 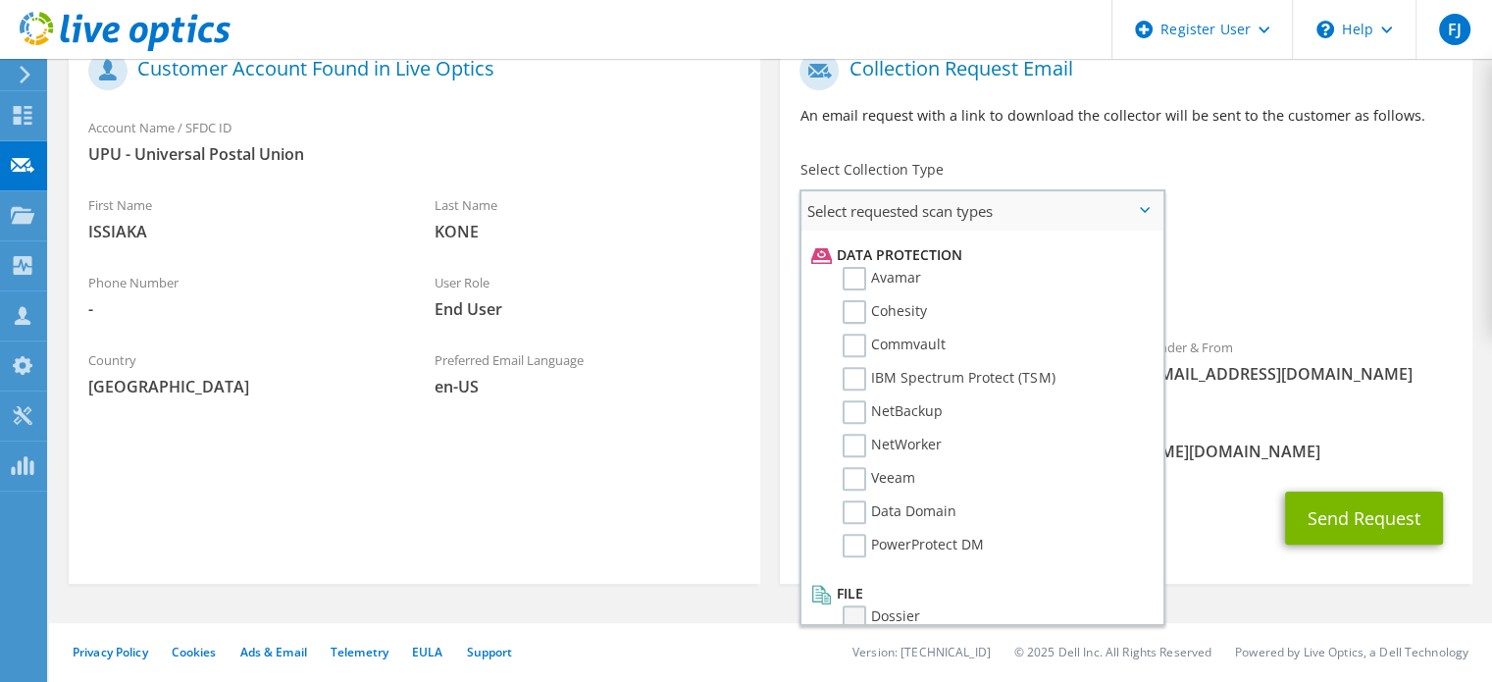 I want to click on a: EULA, so click(x=427, y=651).